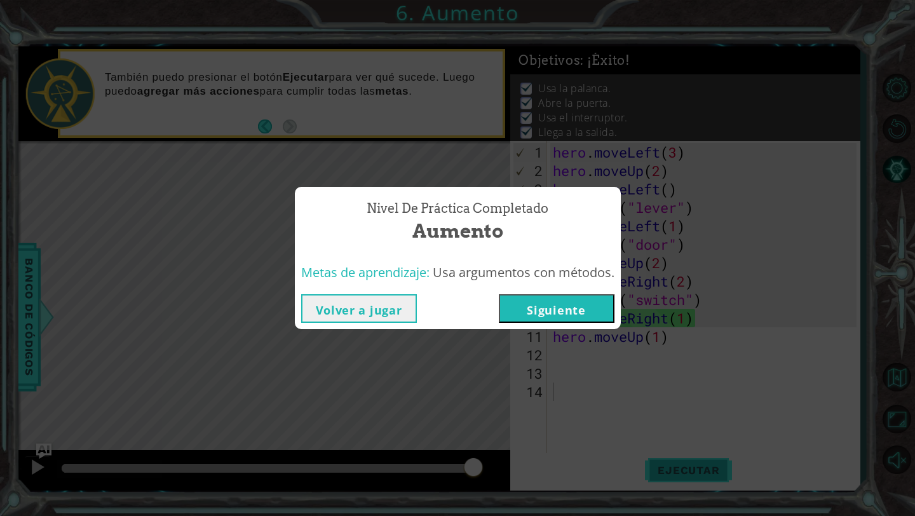 The height and width of the screenshot is (516, 915). I want to click on span: Nivel de práctica Completado, so click(457, 208).